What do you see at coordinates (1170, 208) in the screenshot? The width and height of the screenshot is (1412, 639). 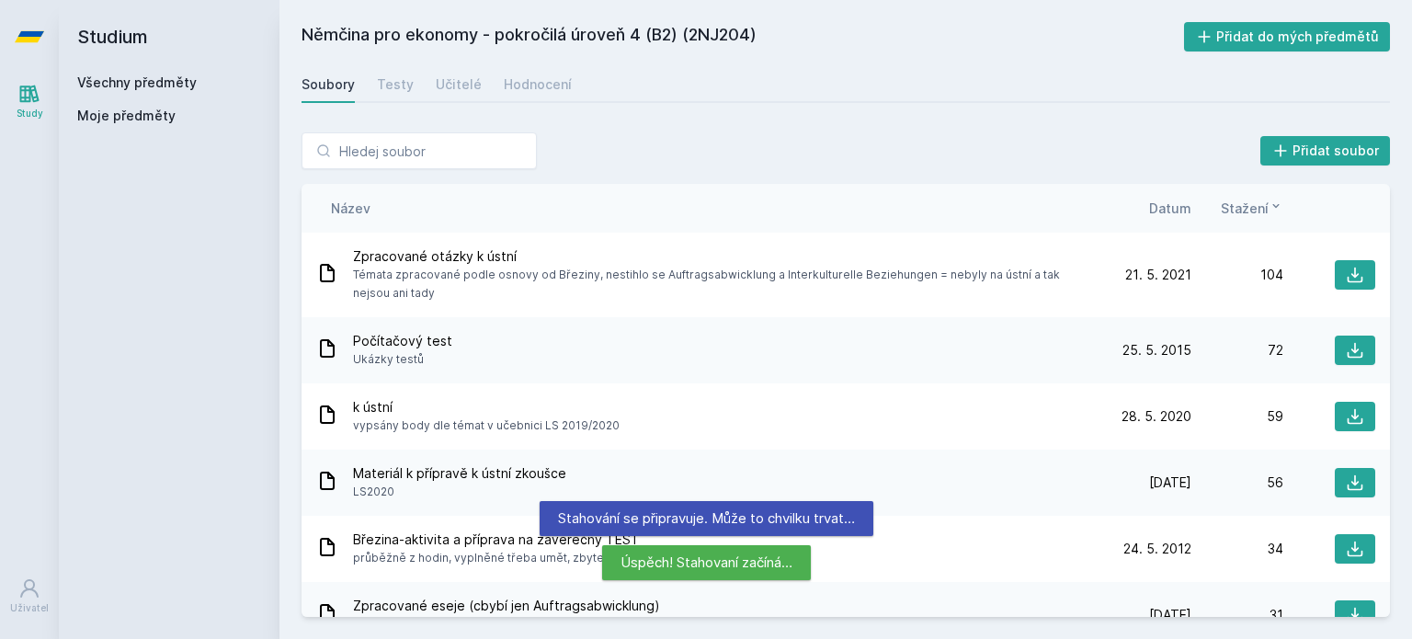 I see `button: Datum` at bounding box center [1170, 208].